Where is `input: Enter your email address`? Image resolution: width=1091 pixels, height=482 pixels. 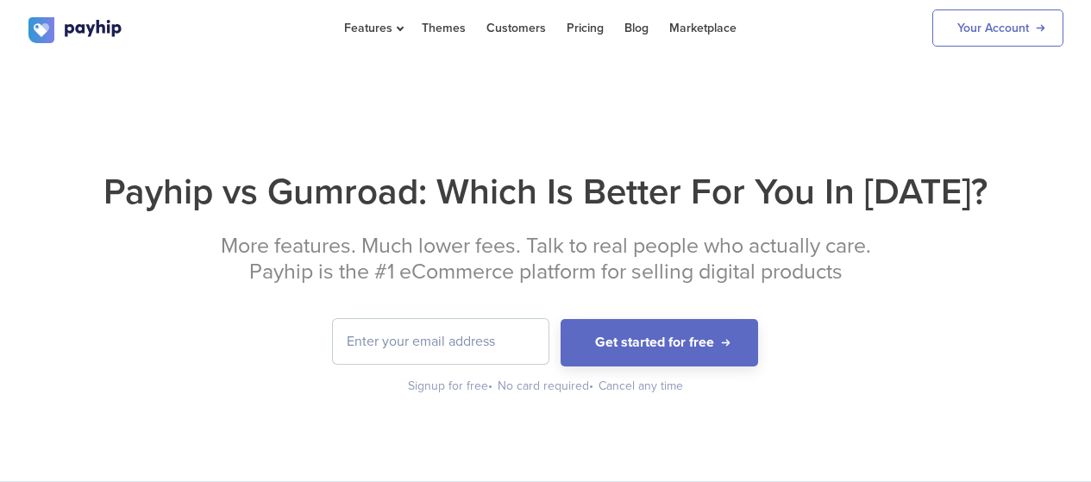 input: Enter your email address is located at coordinates (441, 342).